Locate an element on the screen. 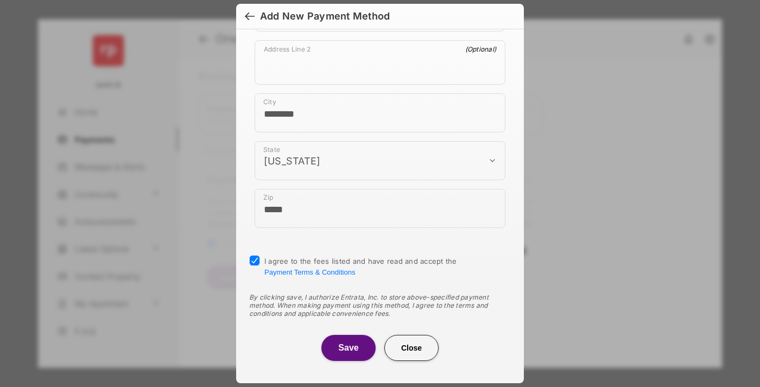  div: By clicking save, I authorize Entrata, Inc. to store above-specified payment method. When making ... is located at coordinates (380, 305).